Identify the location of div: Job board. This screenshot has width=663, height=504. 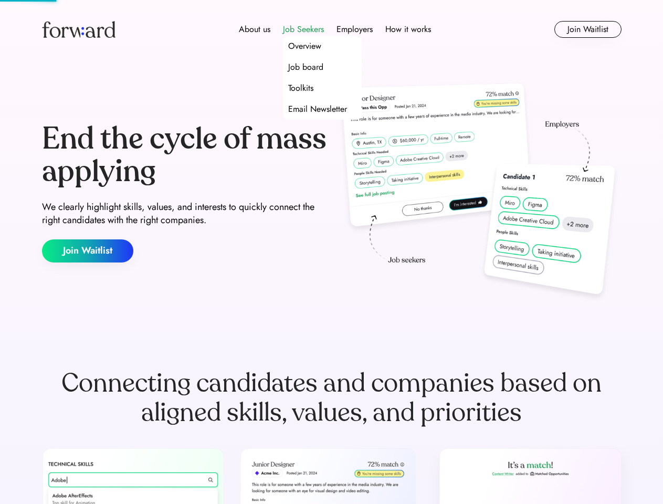
(306, 67).